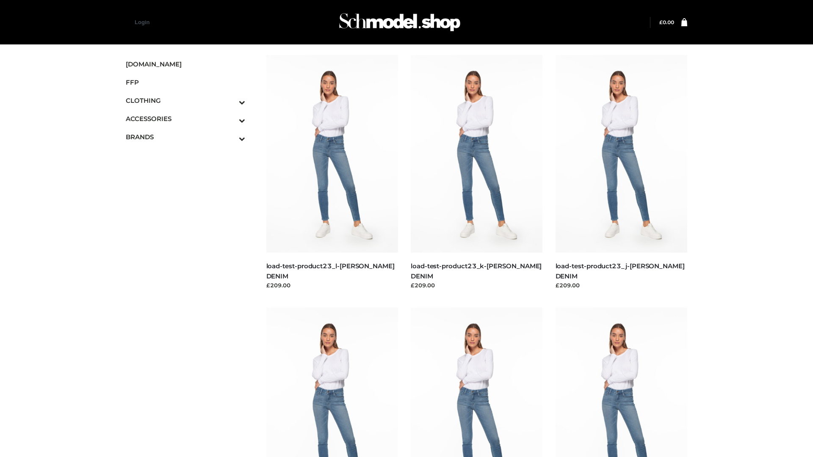 Image resolution: width=813 pixels, height=457 pixels. Describe the element at coordinates (185, 119) in the screenshot. I see `a: ACCESSORIESToggle Submenu` at that location.